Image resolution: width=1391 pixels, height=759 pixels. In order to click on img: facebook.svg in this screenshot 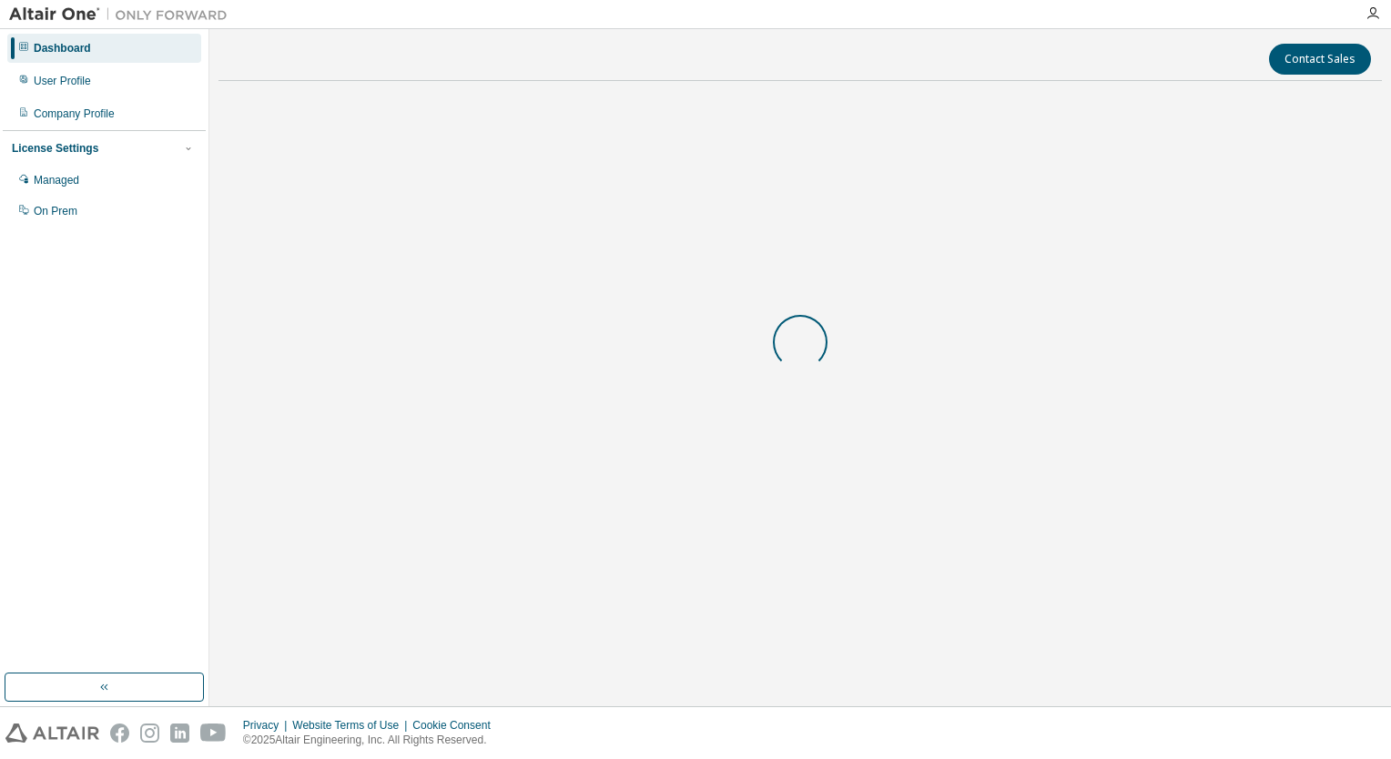, I will do `click(119, 733)`.